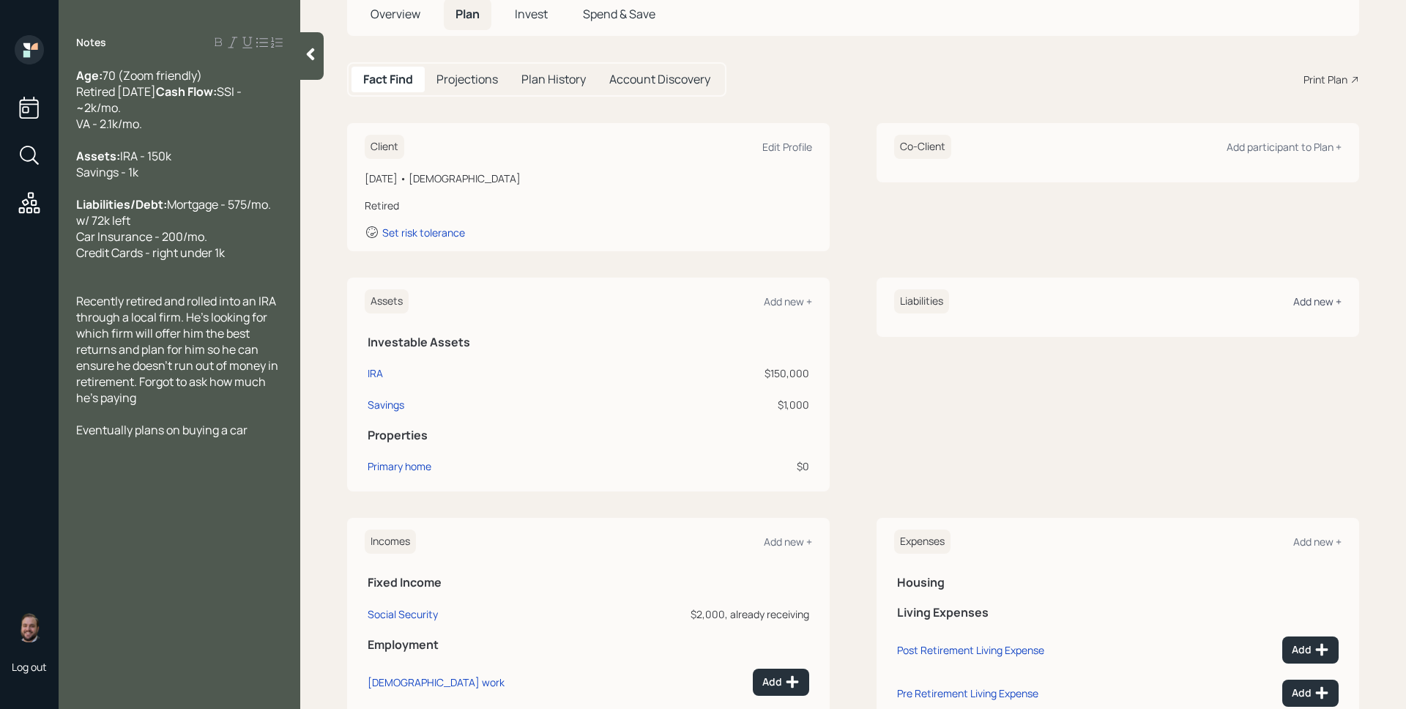  What do you see at coordinates (375, 373) in the screenshot?
I see `div: IRA` at bounding box center [375, 373].